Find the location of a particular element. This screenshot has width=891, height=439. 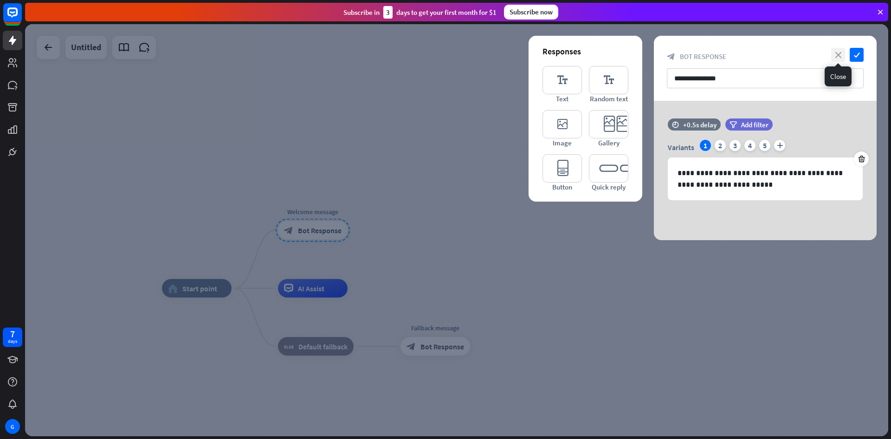

div: Subscribe in days to get your first month for $1 is located at coordinates (420, 12).